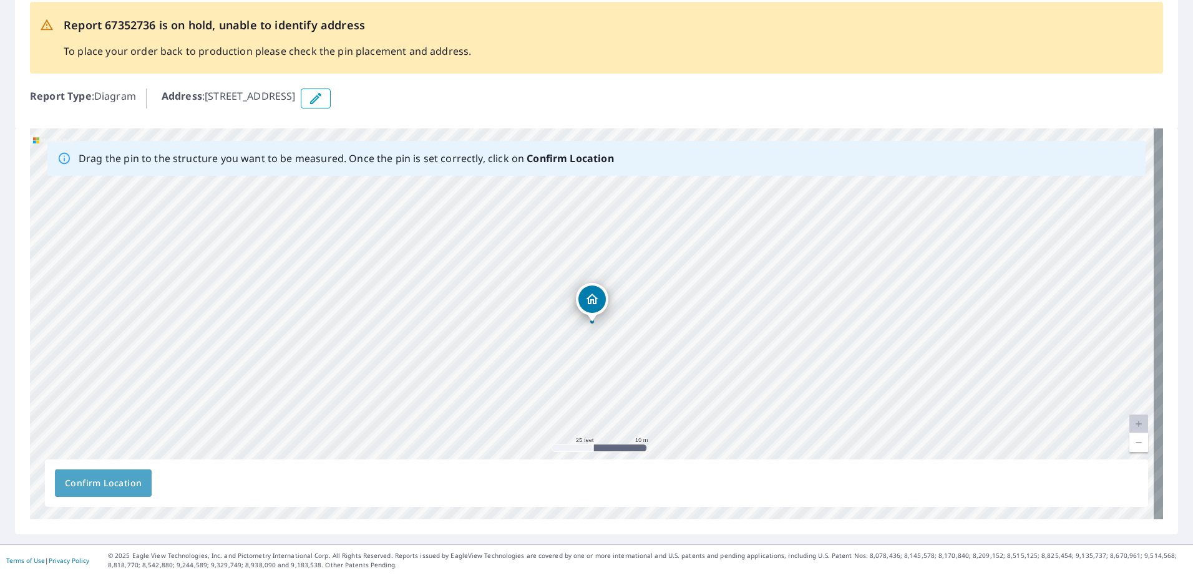  What do you see at coordinates (267, 25) in the screenshot?
I see `p: Report 67352736 is on hold, unable to identify address` at bounding box center [267, 25].